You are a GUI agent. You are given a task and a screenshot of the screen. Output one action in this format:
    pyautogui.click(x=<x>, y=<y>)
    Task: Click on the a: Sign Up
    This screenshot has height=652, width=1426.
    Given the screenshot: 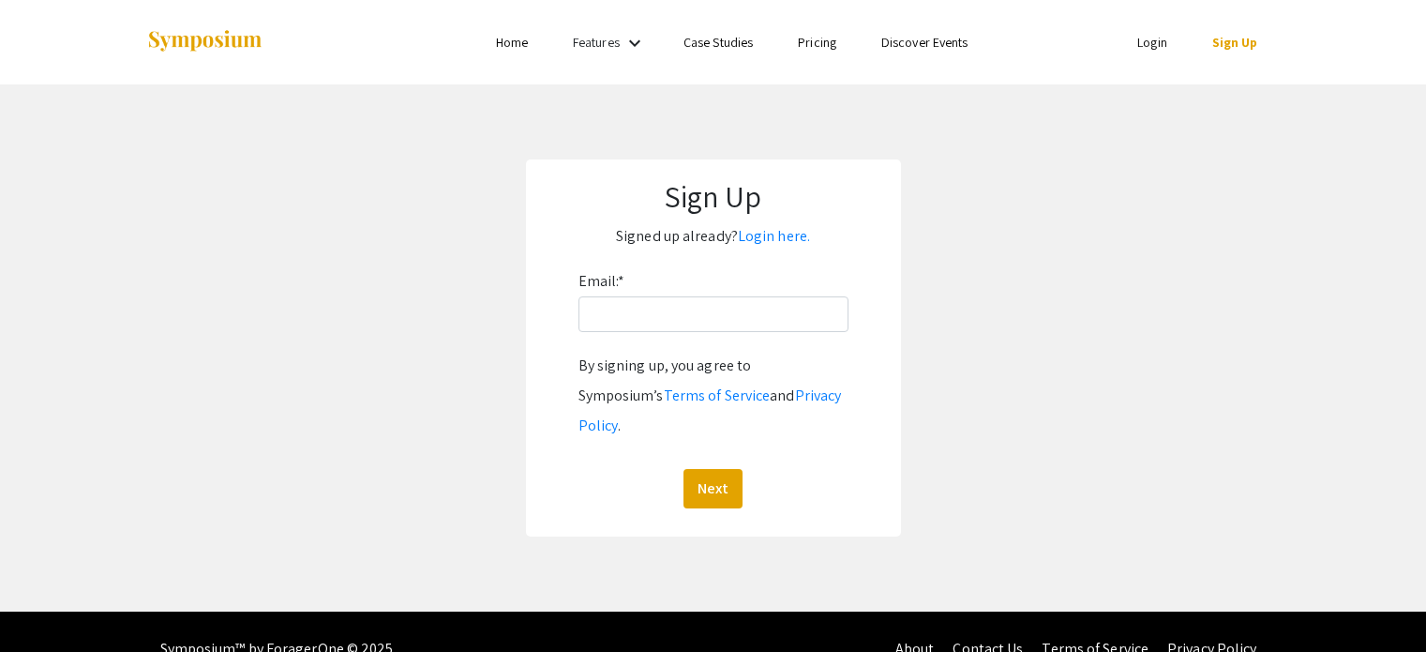 What is the action you would take?
    pyautogui.click(x=1235, y=42)
    